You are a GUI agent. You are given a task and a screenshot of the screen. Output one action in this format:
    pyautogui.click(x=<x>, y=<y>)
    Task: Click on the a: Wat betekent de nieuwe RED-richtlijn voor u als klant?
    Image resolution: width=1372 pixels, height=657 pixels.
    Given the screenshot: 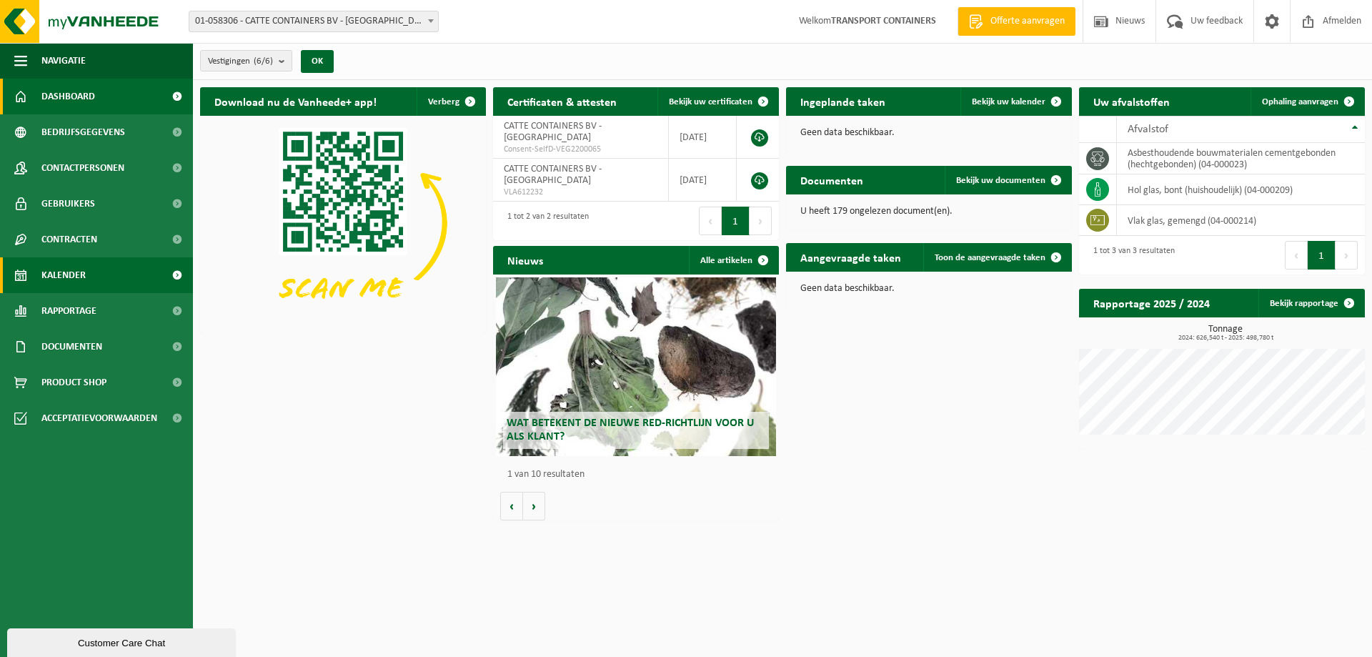 What is the action you would take?
    pyautogui.click(x=636, y=367)
    